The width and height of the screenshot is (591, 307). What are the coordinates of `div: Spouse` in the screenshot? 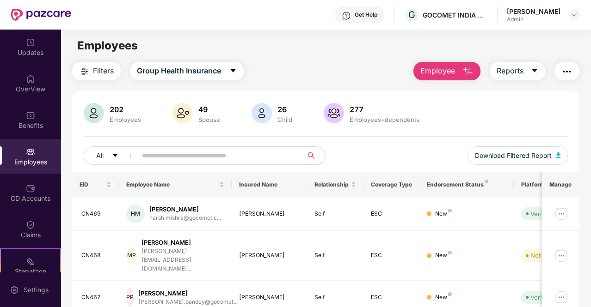 It's located at (209, 120).